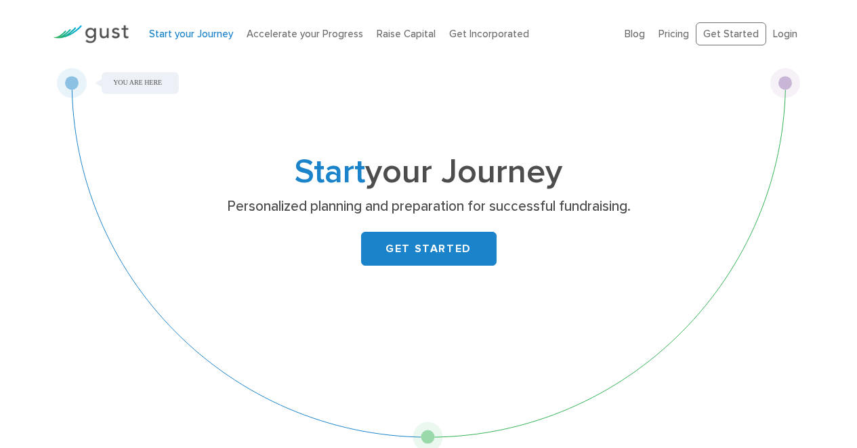 The height and width of the screenshot is (448, 857). Describe the element at coordinates (429, 249) in the screenshot. I see `a: GET STARTED` at that location.